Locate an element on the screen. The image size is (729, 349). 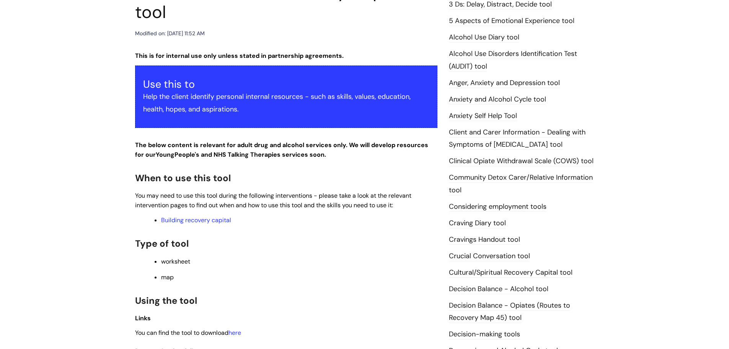
h3: Use this to is located at coordinates (286, 84).